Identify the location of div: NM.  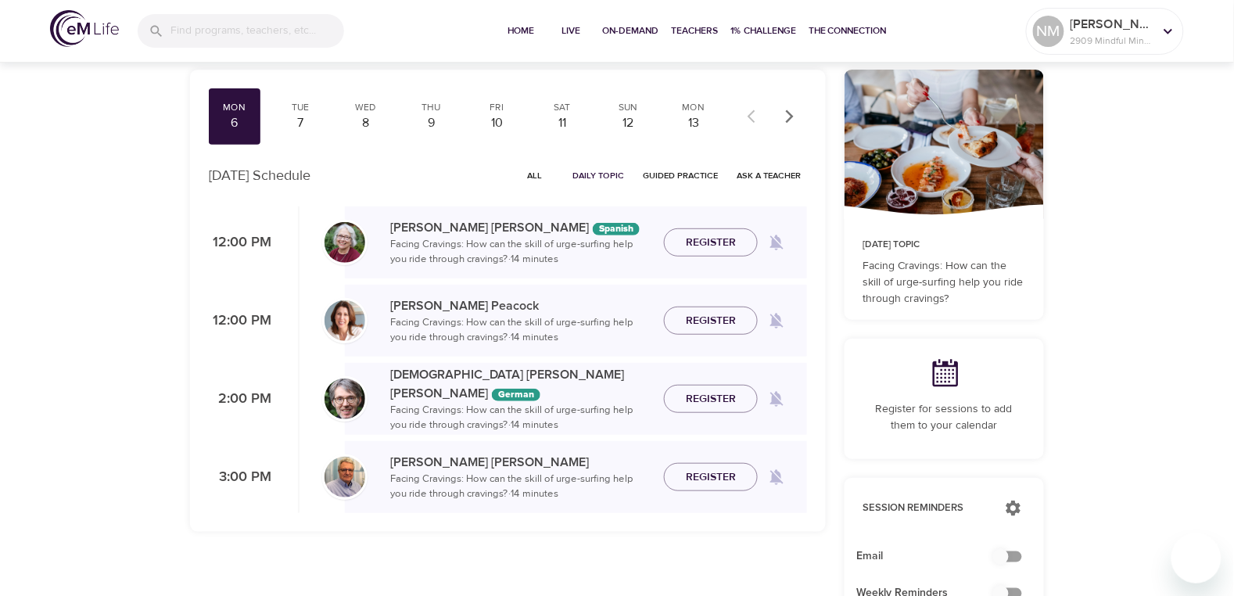
(1049, 31).